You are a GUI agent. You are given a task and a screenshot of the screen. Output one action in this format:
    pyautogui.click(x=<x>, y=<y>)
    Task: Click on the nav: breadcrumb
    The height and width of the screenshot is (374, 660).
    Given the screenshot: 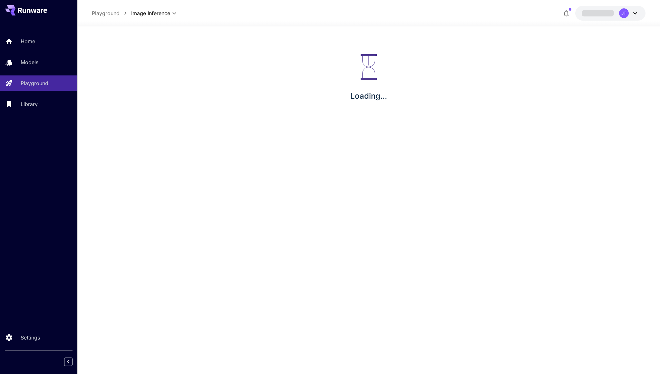 What is the action you would take?
    pyautogui.click(x=111, y=13)
    